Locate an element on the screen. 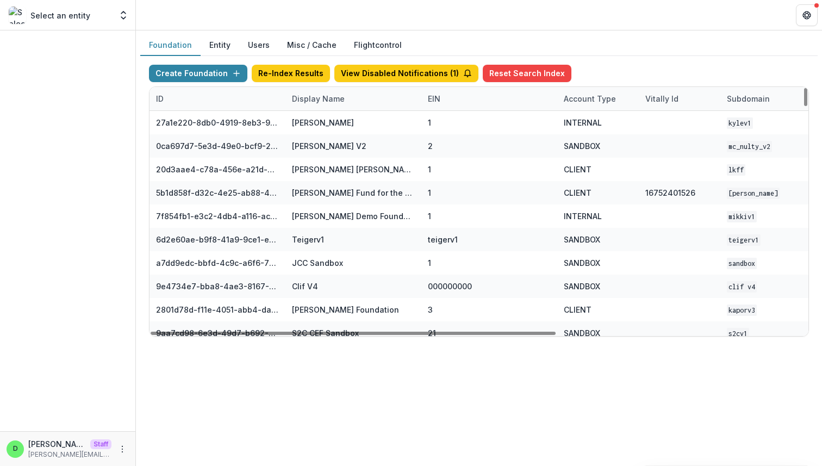  code: s2cv1 is located at coordinates (738, 333).